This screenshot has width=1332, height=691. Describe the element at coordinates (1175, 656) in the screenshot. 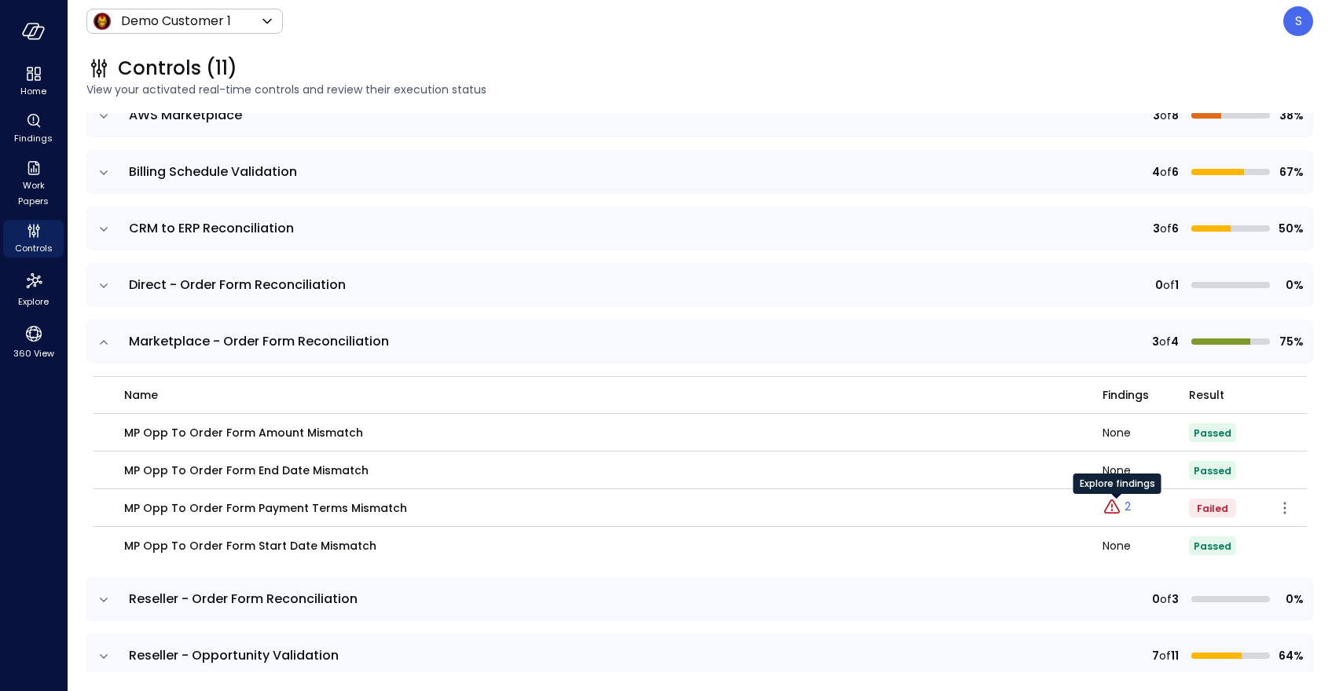

I see `span: 11` at that location.